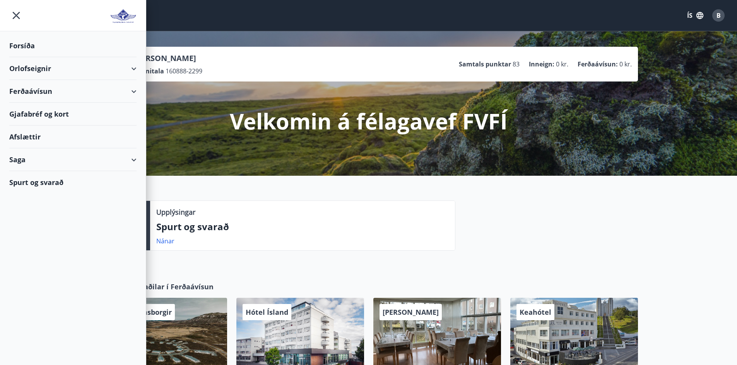  Describe the element at coordinates (484, 64) in the screenshot. I see `p: Samtals punktar` at that location.